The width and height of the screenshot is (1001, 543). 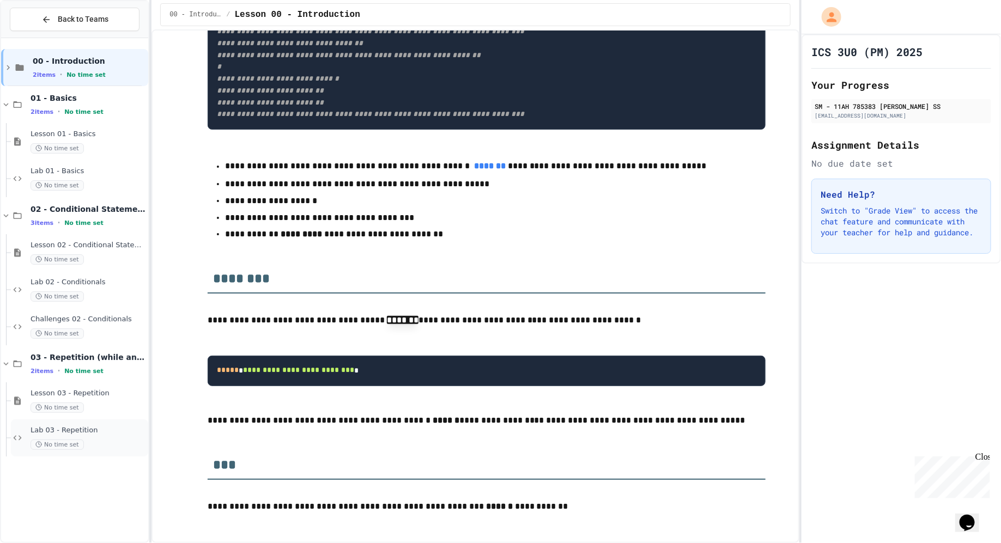 What do you see at coordinates (88, 319) in the screenshot?
I see `span: Challenges 02 - Conditionals` at bounding box center [88, 319].